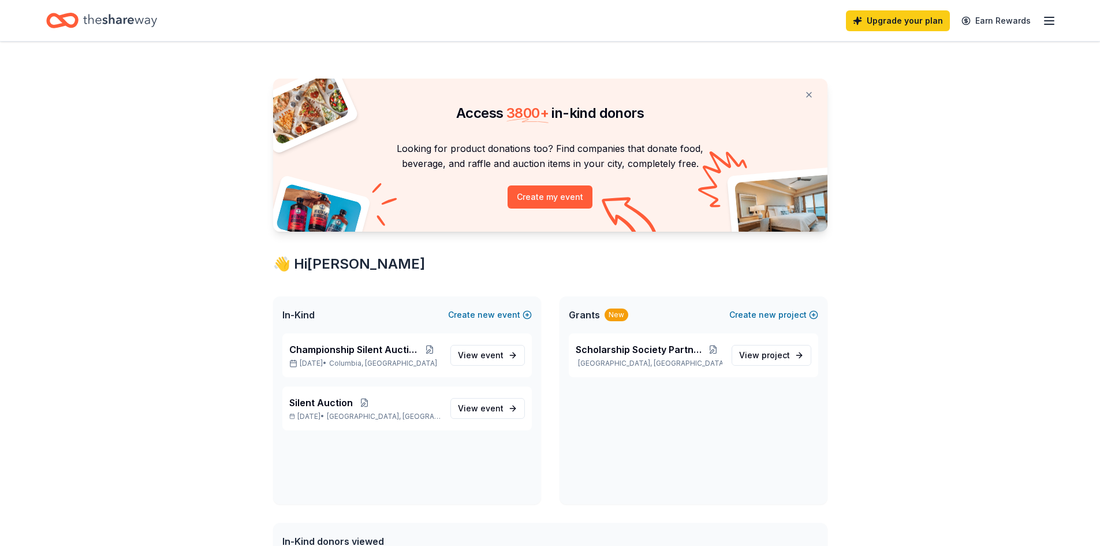 The height and width of the screenshot is (546, 1100). What do you see at coordinates (321, 403) in the screenshot?
I see `span: Silent Auction` at bounding box center [321, 403].